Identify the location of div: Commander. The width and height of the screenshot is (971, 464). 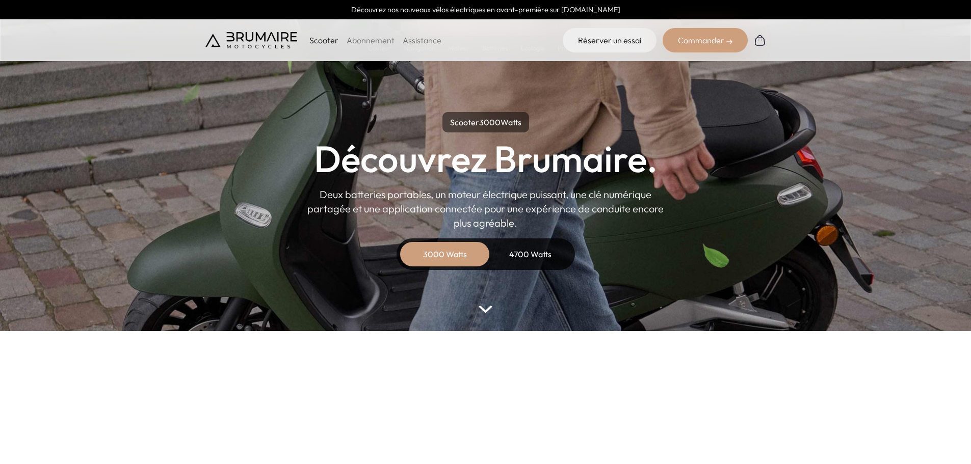
(705, 40).